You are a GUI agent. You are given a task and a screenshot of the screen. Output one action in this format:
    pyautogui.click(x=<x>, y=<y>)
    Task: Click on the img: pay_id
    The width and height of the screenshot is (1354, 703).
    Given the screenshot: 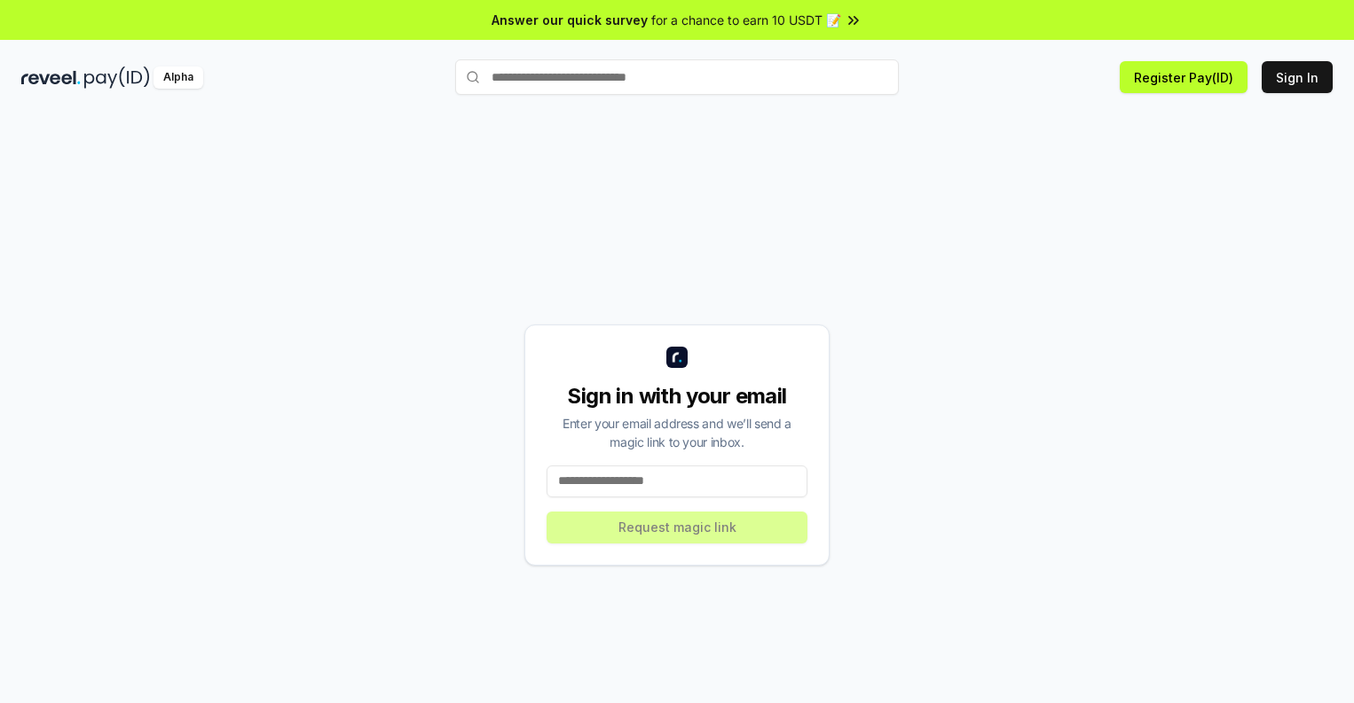 What is the action you would take?
    pyautogui.click(x=117, y=77)
    